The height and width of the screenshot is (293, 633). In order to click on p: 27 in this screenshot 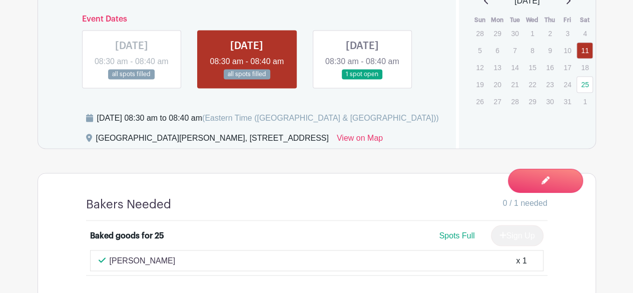, I will do `click(497, 101)`.